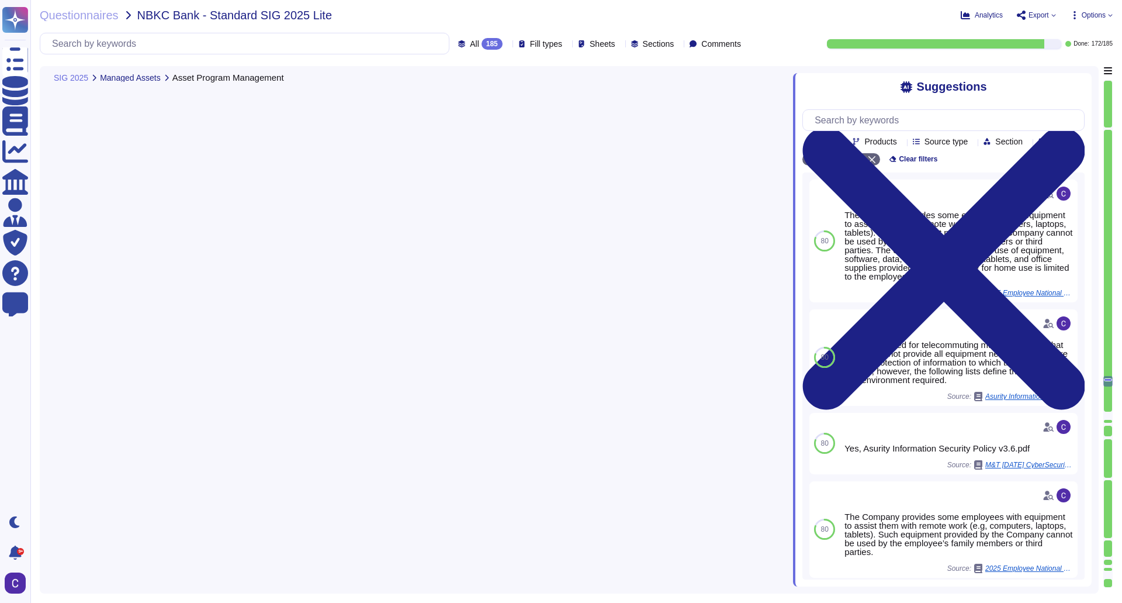  Describe the element at coordinates (1102, 44) in the screenshot. I see `span: 172 / 185` at that location.